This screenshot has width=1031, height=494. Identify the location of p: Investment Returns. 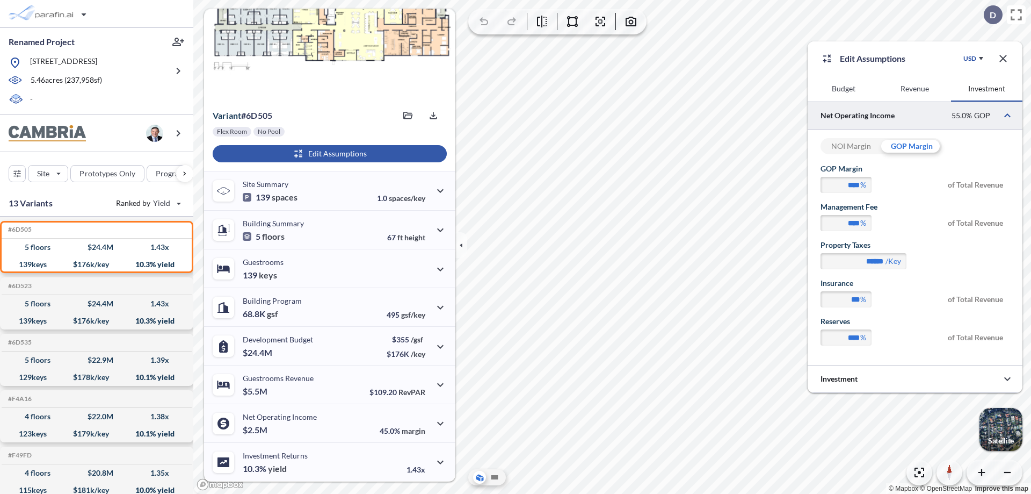
(275, 455).